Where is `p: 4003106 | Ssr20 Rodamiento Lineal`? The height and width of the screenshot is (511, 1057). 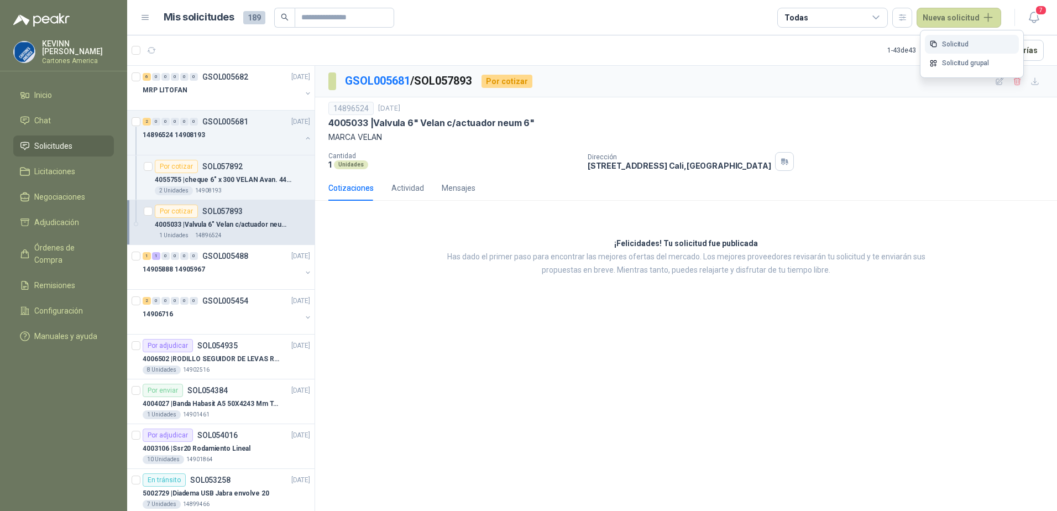 p: 4003106 | Ssr20 Rodamiento Lineal is located at coordinates (196, 448).